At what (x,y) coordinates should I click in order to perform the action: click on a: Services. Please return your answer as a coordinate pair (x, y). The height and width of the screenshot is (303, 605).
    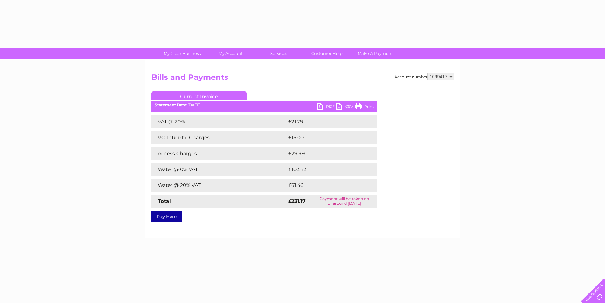
    Looking at the image, I should click on (279, 53).